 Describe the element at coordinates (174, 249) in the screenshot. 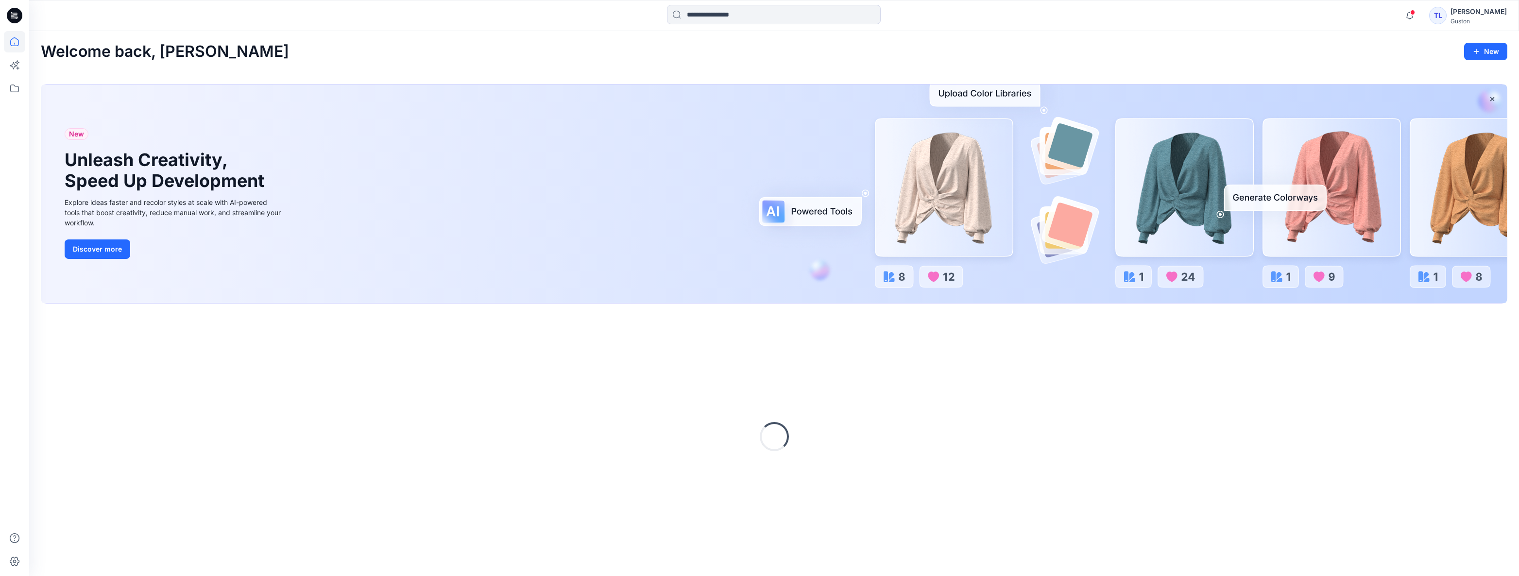

I see `a: Discover more` at that location.